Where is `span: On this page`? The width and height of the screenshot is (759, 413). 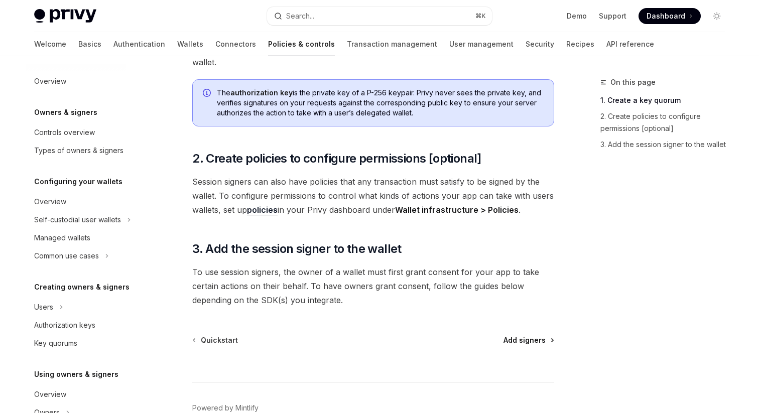
span: On this page is located at coordinates (633, 82).